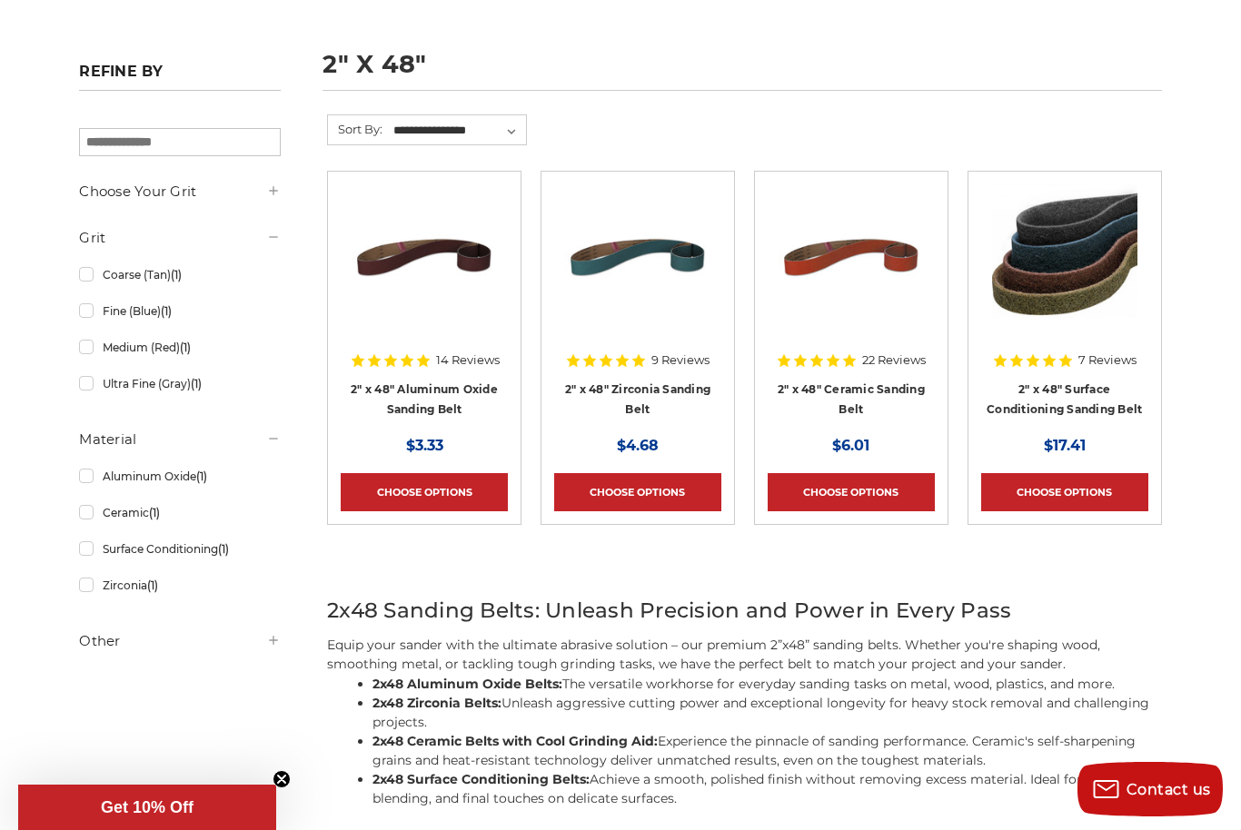 This screenshot has height=830, width=1241. Describe the element at coordinates (681, 360) in the screenshot. I see `span: 9 Reviews` at that location.